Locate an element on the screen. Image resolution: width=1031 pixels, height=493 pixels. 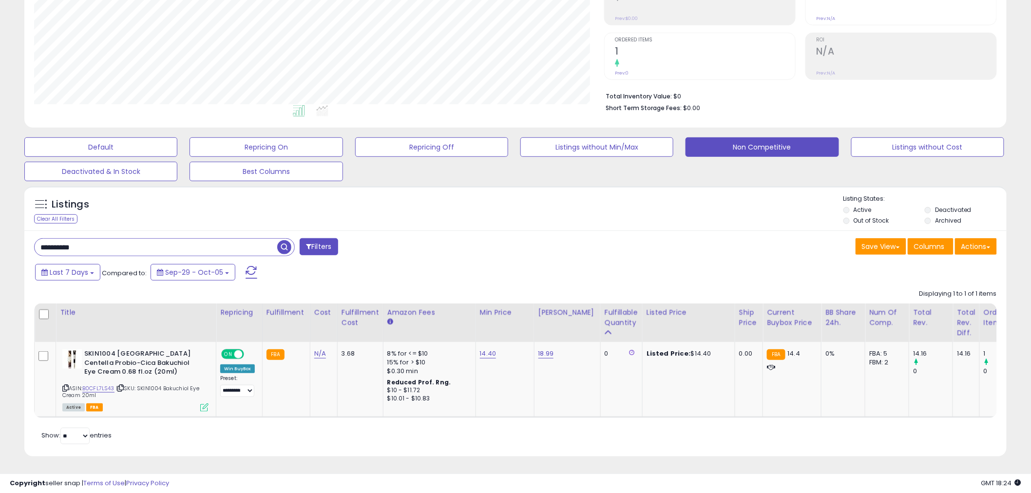
div: Repricing is located at coordinates (239, 312).